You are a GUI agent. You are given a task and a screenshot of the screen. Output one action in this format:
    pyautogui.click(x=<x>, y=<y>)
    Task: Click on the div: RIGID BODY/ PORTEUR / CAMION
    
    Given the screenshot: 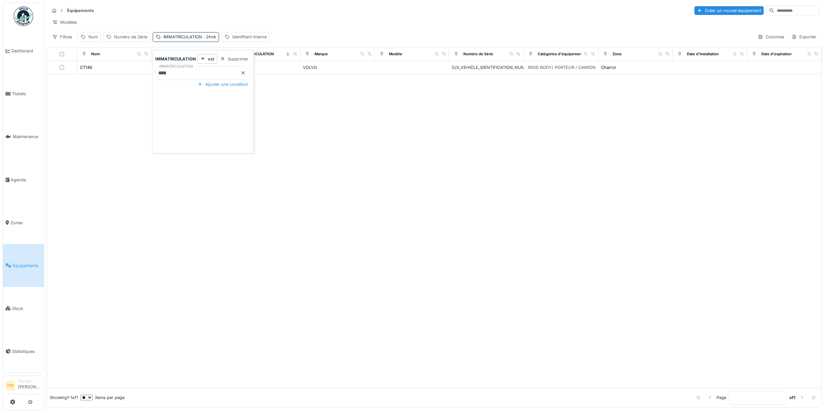 What is the action you would take?
    pyautogui.click(x=562, y=67)
    